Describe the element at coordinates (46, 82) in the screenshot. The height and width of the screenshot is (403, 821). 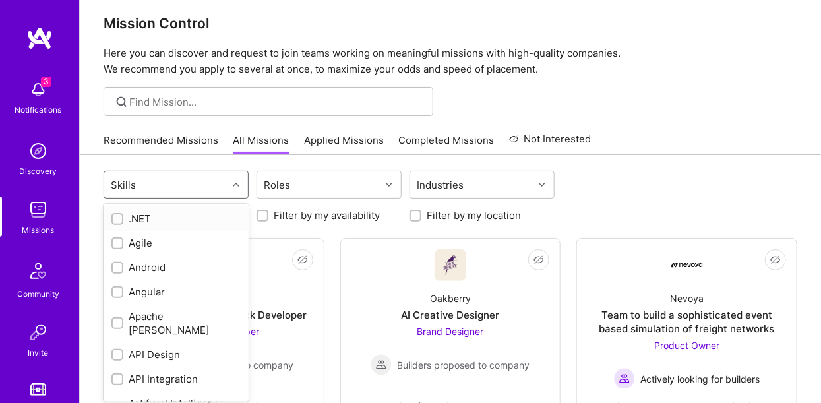
I see `span: 3` at that location.